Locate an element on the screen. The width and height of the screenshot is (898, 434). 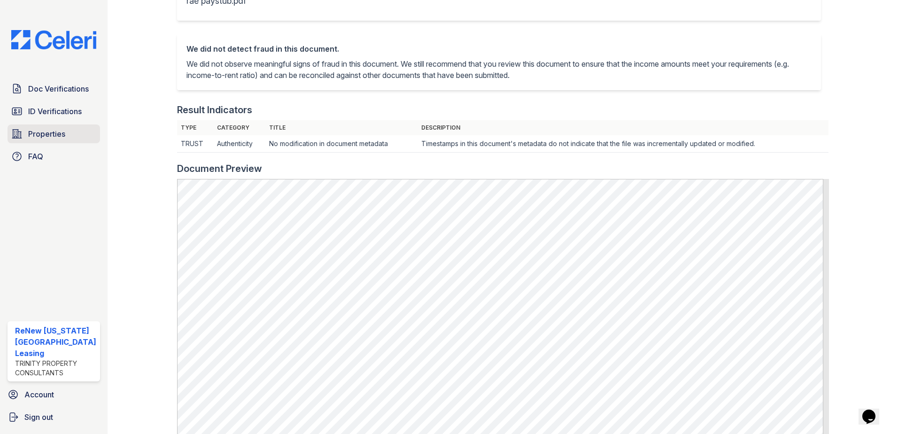
div: Document Preview is located at coordinates (219, 169).